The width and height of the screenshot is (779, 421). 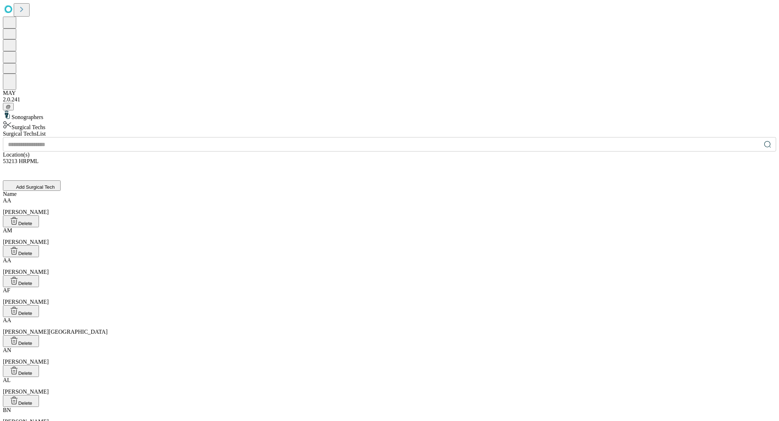 What do you see at coordinates (390, 194) in the screenshot?
I see `div: Name` at bounding box center [390, 194].